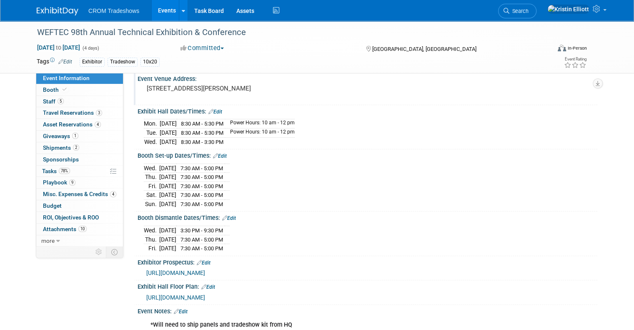 The height and width of the screenshot is (330, 634). I want to click on span: Asset Reservations, so click(72, 124).